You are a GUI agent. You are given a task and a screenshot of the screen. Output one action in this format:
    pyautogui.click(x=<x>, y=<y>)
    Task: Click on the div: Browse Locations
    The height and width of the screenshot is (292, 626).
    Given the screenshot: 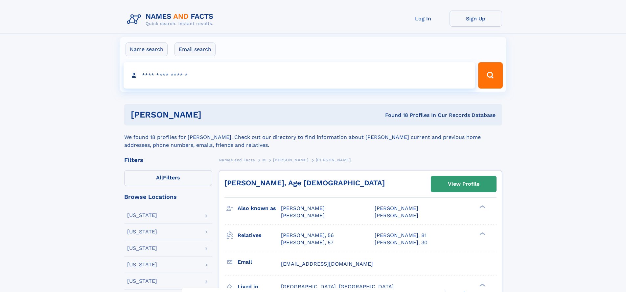 What is the action you would take?
    pyautogui.click(x=168, y=197)
    